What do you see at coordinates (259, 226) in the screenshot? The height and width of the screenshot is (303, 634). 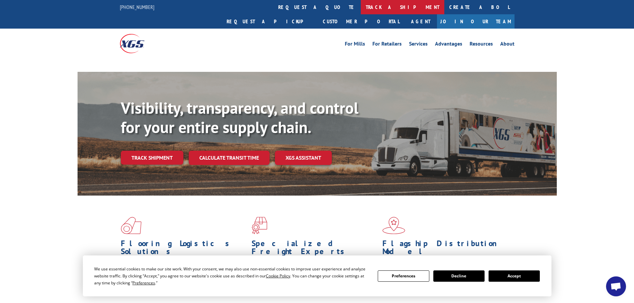 I see `img: xgs-icon-focused-on-flooring-red` at bounding box center [259, 226].